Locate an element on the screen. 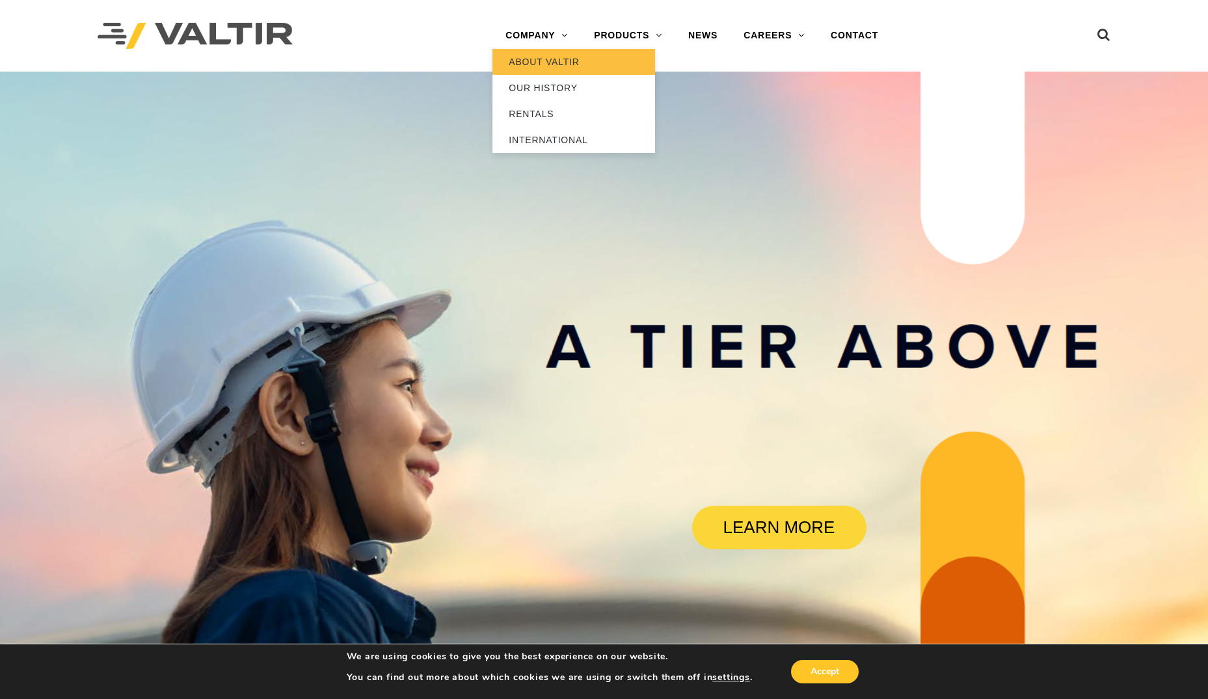 The width and height of the screenshot is (1208, 699). button: settings is located at coordinates (730, 677).